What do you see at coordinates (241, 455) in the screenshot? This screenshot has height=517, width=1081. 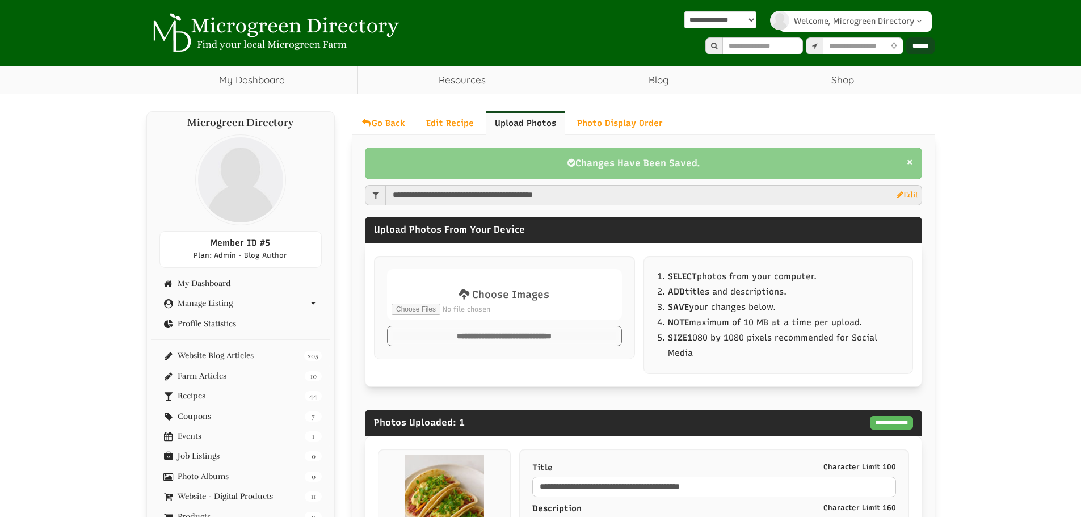 I see `a: 0 Job Listings` at bounding box center [241, 455].